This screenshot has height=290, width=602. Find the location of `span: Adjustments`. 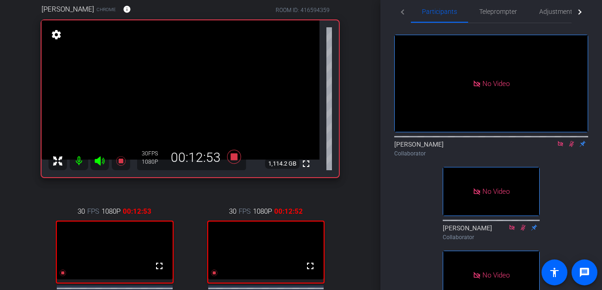

span: Adjustments is located at coordinates (557, 12).